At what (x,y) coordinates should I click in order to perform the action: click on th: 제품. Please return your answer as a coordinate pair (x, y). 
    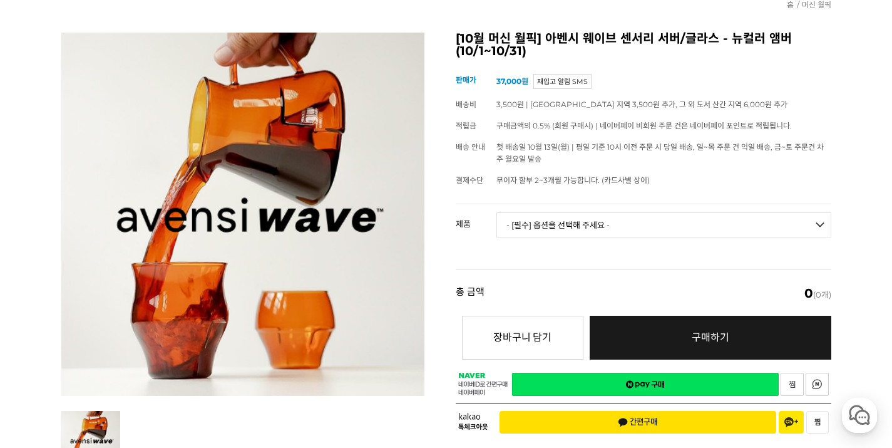
    Looking at the image, I should click on (476, 218).